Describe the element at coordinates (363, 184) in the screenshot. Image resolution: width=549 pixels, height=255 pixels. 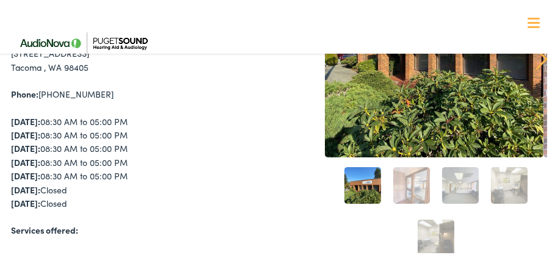
I see `a: 1` at that location.